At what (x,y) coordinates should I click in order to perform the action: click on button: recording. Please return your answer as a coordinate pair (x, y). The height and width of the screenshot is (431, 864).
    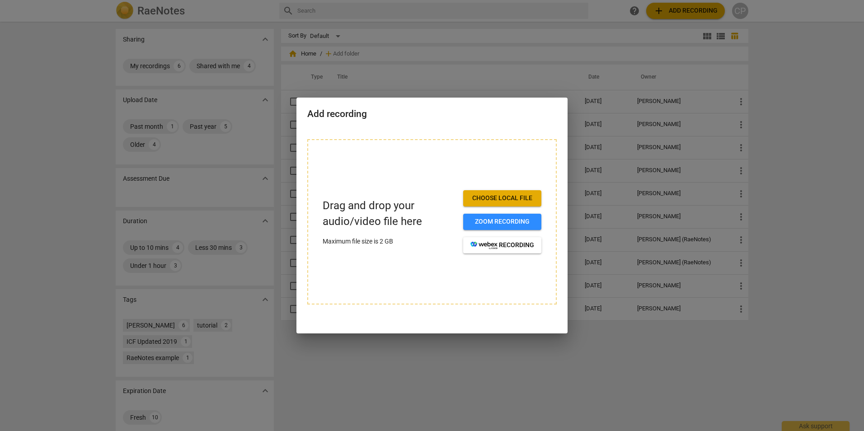
    Looking at the image, I should click on (502, 245).